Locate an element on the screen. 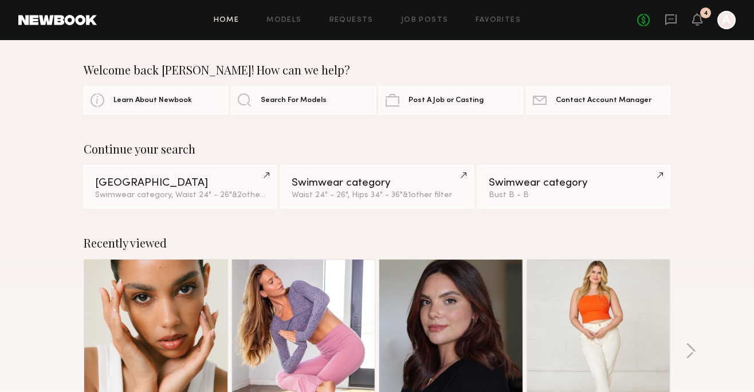 The image size is (754, 392). div: 4 is located at coordinates (705, 13).